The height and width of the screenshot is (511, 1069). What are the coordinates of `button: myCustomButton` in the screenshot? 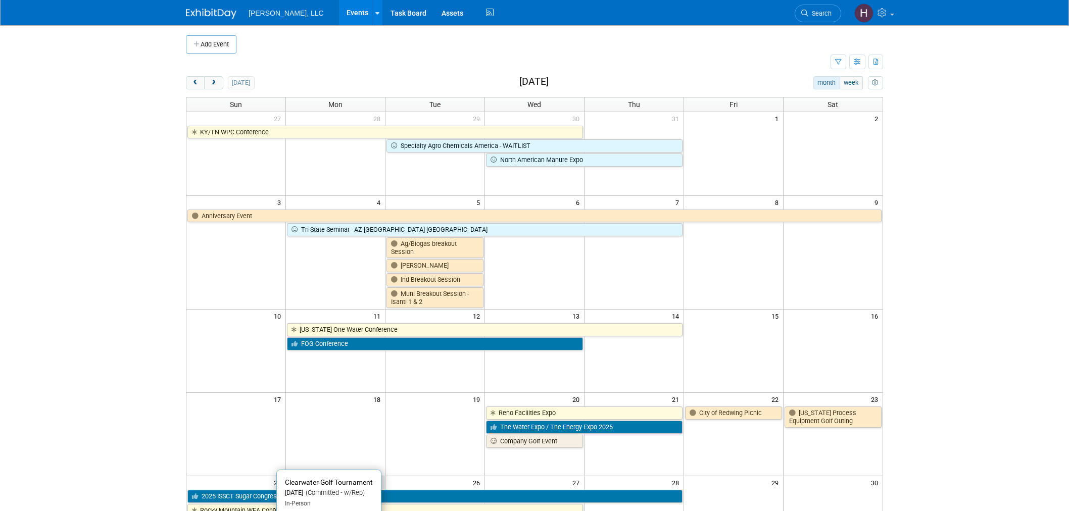 It's located at (876, 83).